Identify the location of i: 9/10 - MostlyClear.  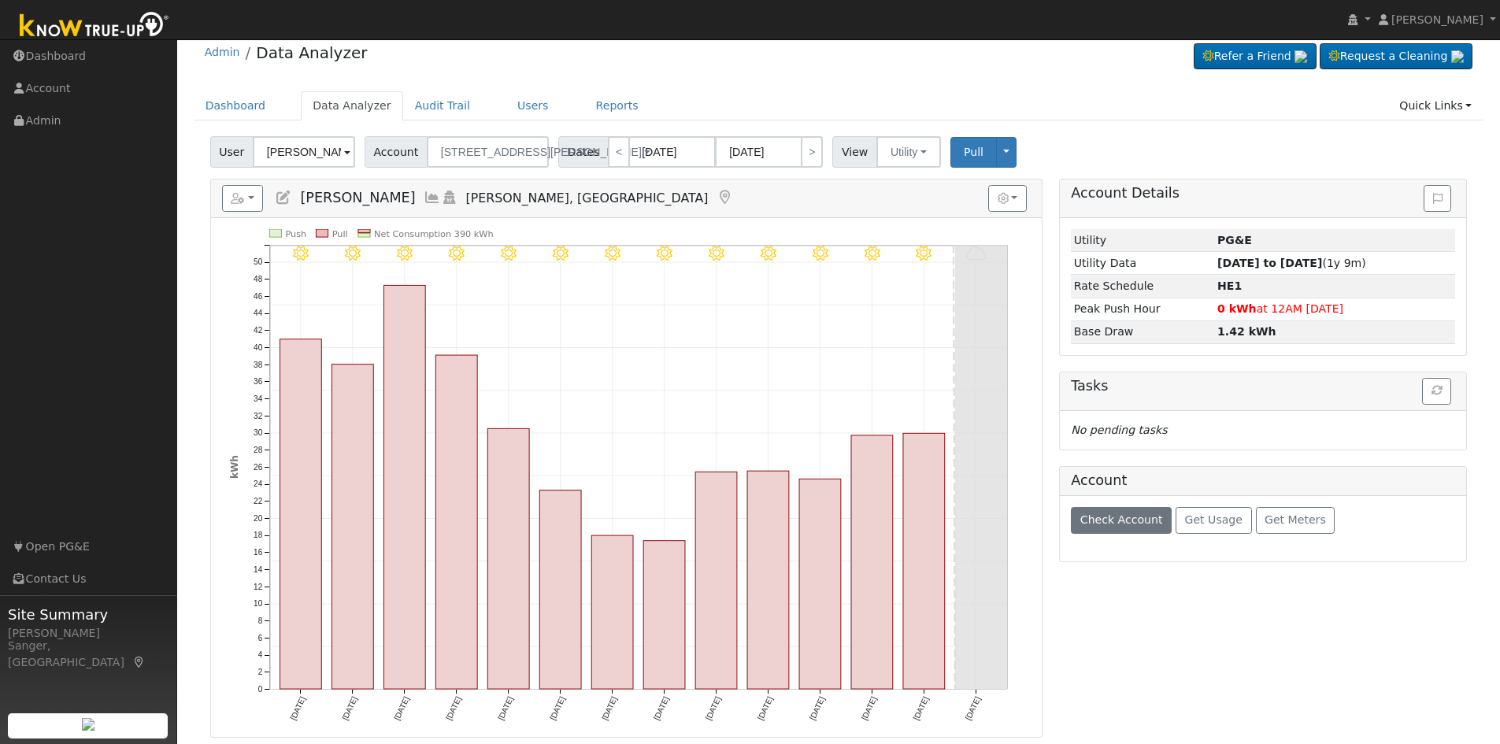
(561, 254).